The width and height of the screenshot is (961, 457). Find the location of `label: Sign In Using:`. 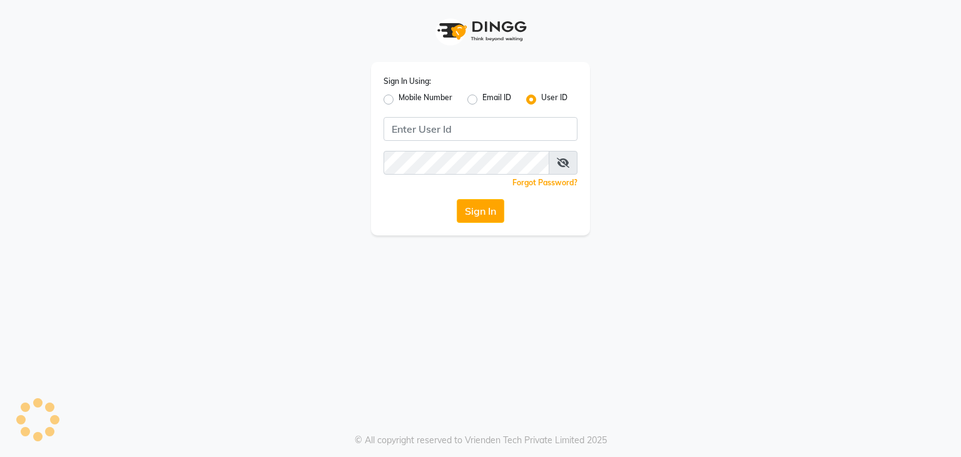

label: Sign In Using: is located at coordinates (407, 81).